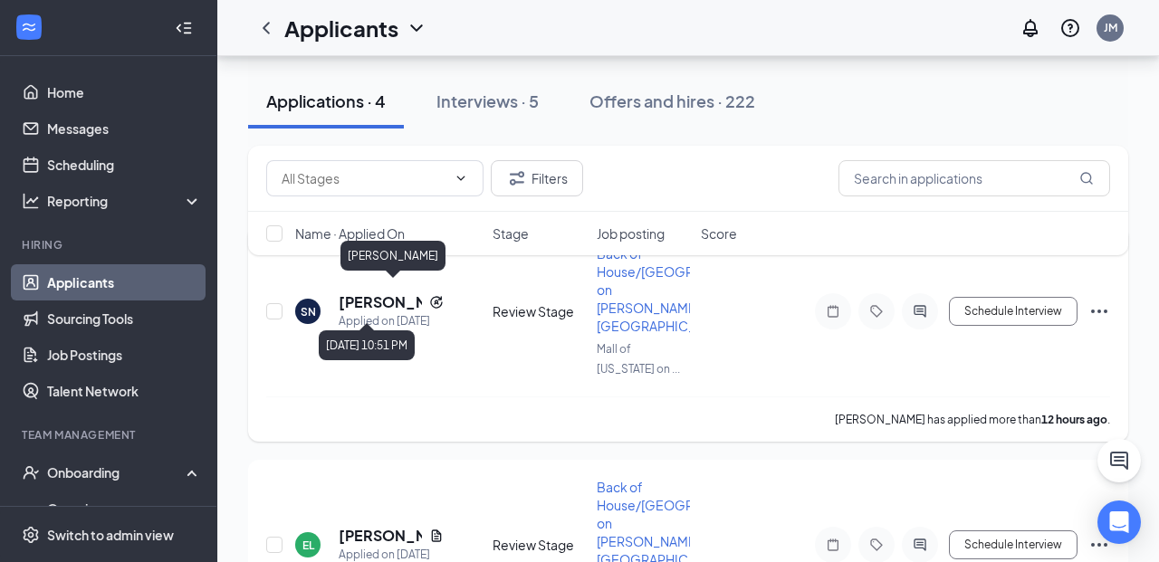 This screenshot has height=562, width=1159. I want to click on svg: Settings, so click(31, 535).